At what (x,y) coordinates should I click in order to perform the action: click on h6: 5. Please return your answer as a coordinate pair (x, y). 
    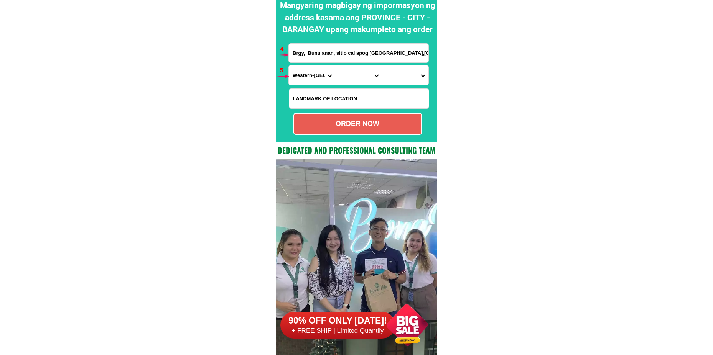
    Looking at the image, I should click on (284, 71).